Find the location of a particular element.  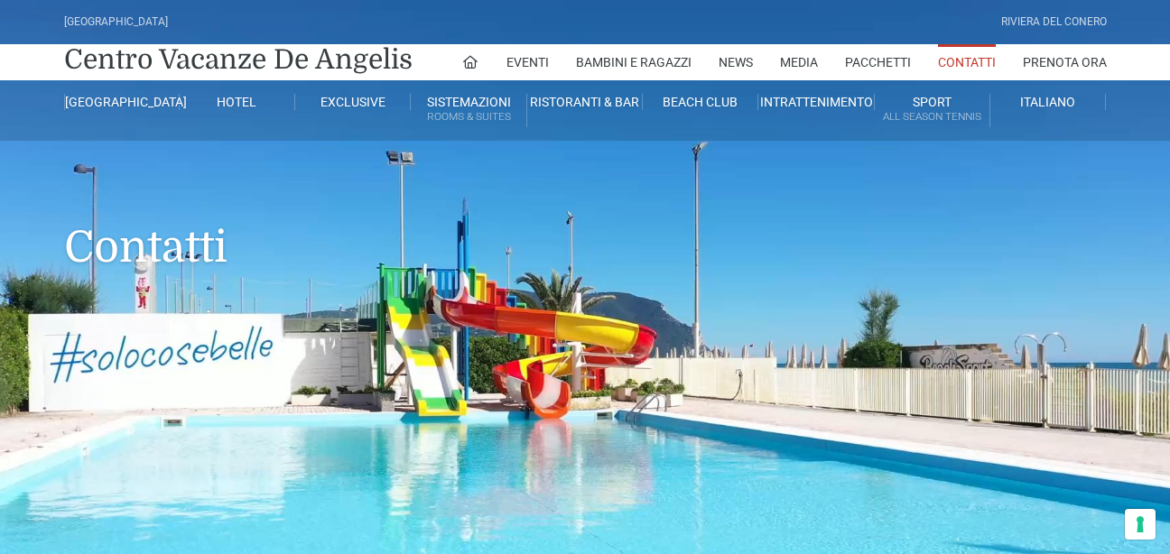

a: Intrattenimento is located at coordinates (816, 102).